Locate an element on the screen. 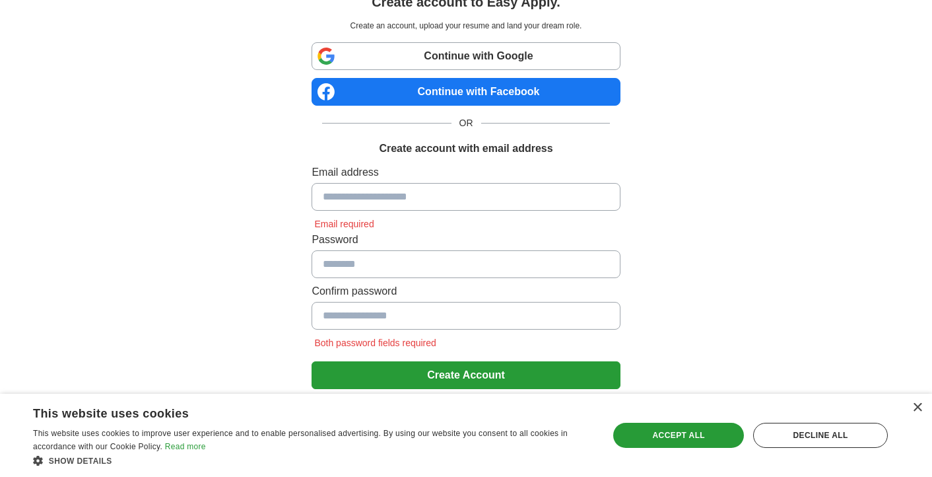  span: Email required is located at coordinates (344, 224).